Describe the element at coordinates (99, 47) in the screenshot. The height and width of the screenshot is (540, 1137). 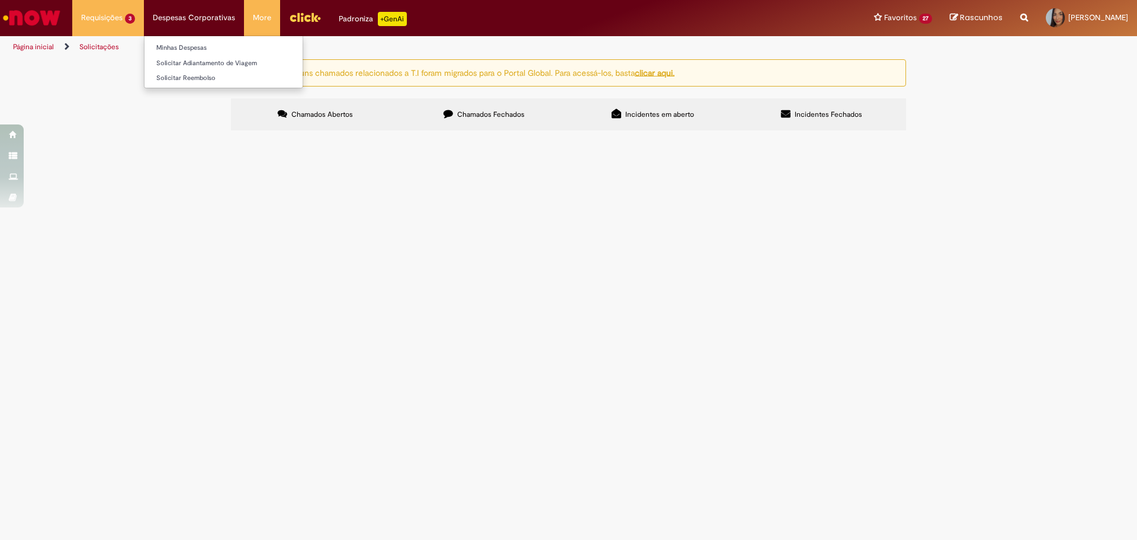
I see `a: Solicitações` at that location.